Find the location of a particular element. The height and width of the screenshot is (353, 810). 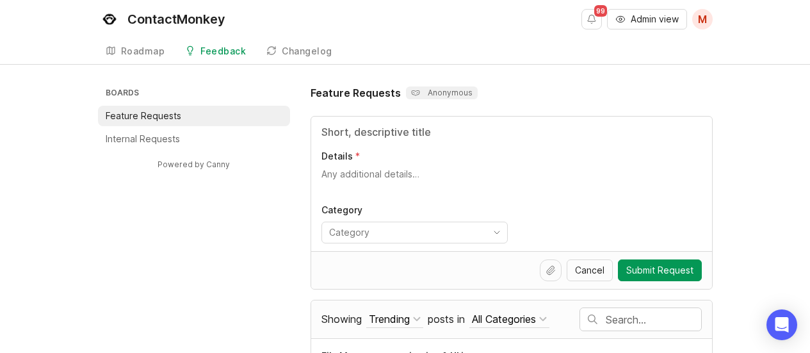

button: Cancel is located at coordinates (590, 270).